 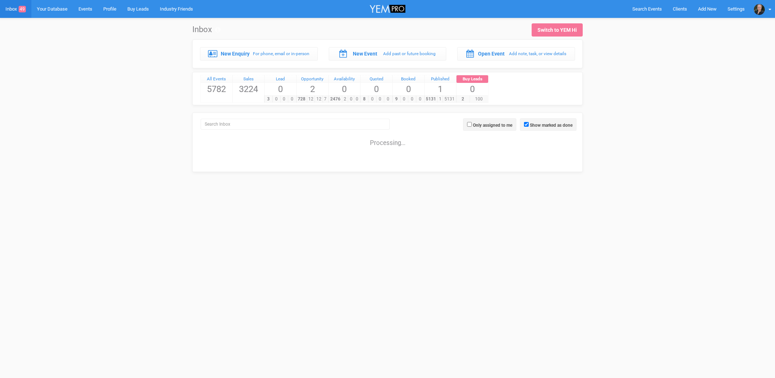 I want to click on a: Booked, so click(x=408, y=79).